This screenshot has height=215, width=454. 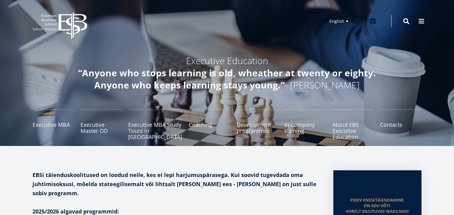 What do you see at coordinates (401, 125) in the screenshot?
I see `a: Contacts` at bounding box center [401, 125].